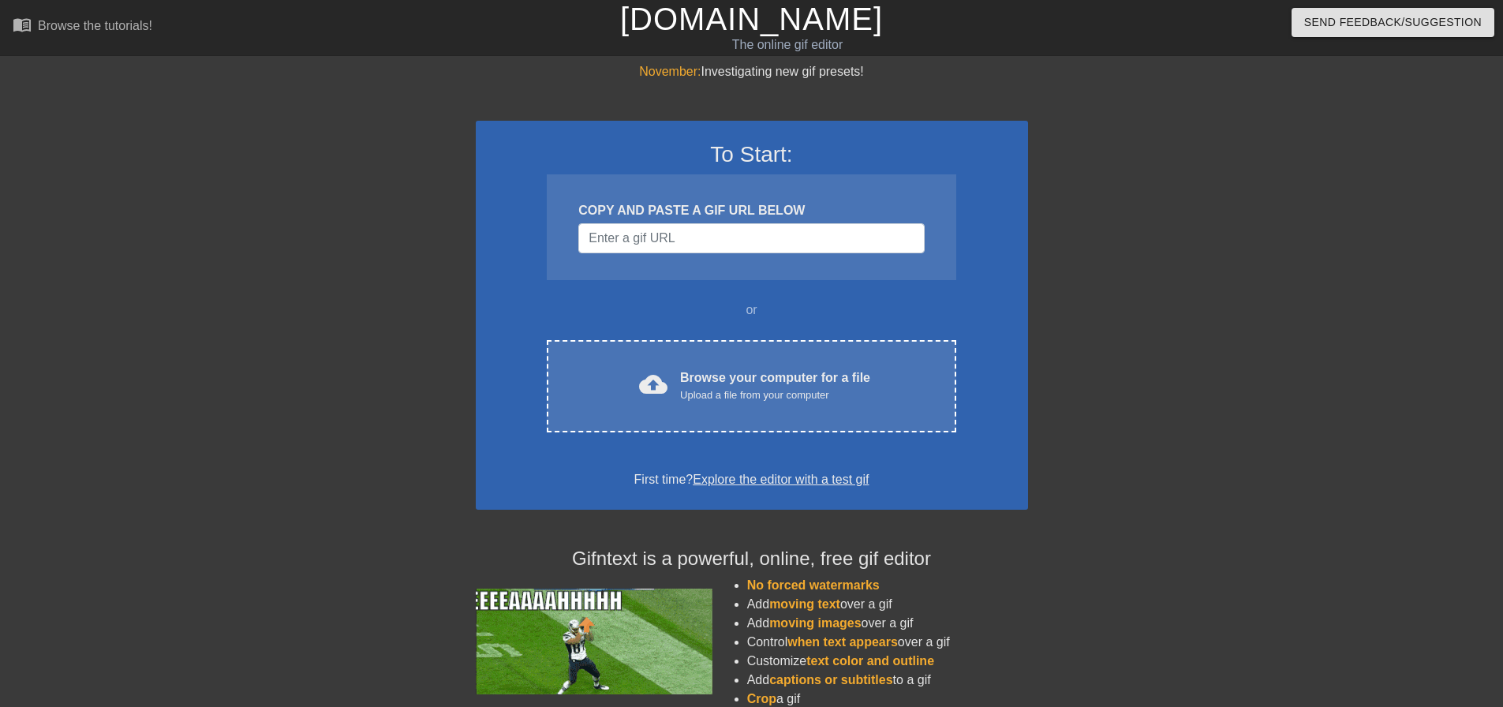  What do you see at coordinates (814, 585) in the screenshot?
I see `span: No forced watermarks` at bounding box center [814, 585].